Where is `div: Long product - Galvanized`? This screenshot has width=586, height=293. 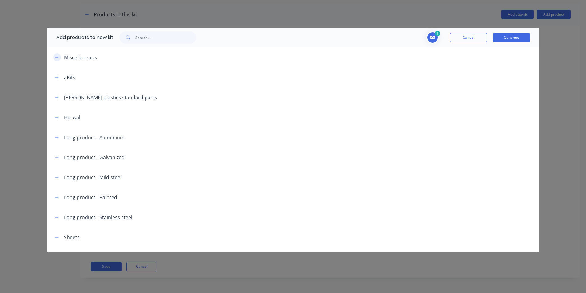 div: Long product - Galvanized is located at coordinates (94, 157).